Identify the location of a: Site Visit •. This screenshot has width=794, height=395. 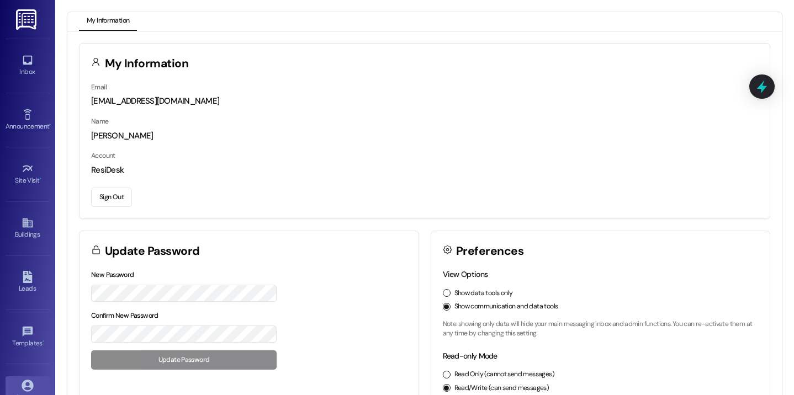
(28, 174).